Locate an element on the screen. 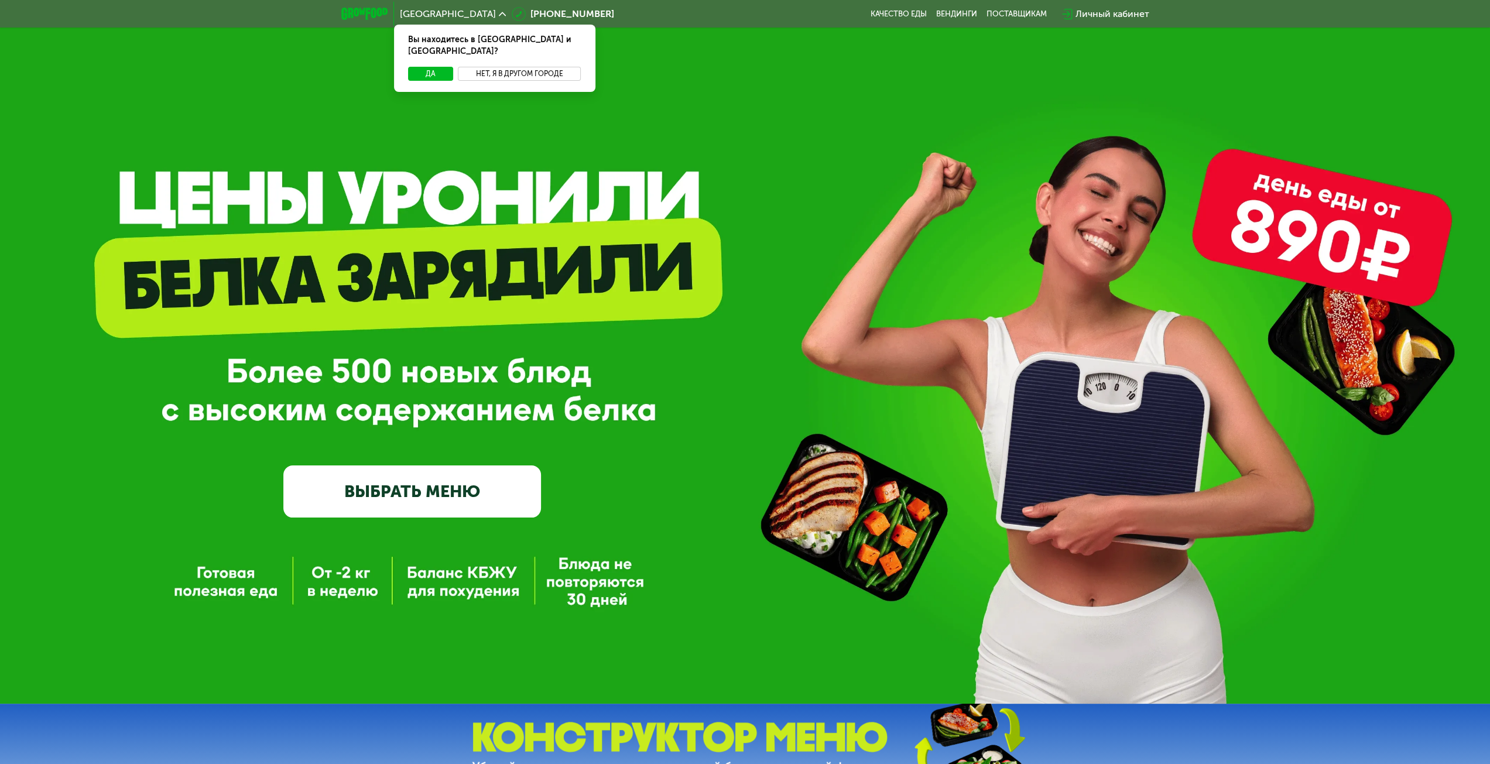  div: Личный кабинет is located at coordinates (1112, 14).